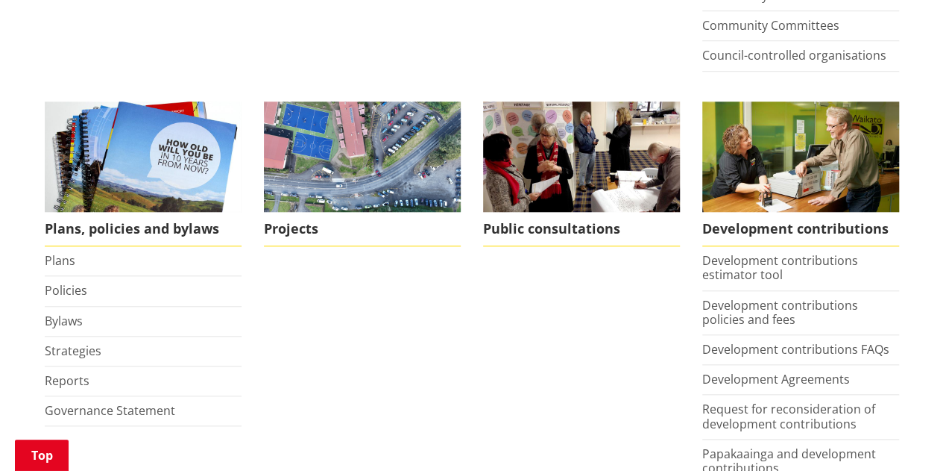  I want to click on a: Plans, so click(60, 260).